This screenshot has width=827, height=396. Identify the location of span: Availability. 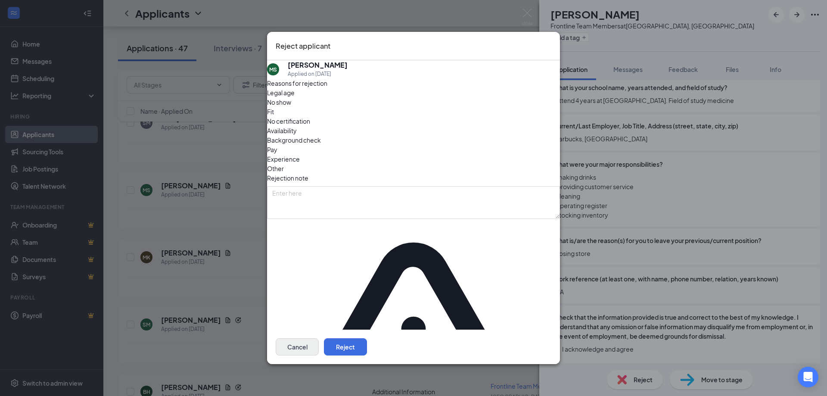
(282, 130).